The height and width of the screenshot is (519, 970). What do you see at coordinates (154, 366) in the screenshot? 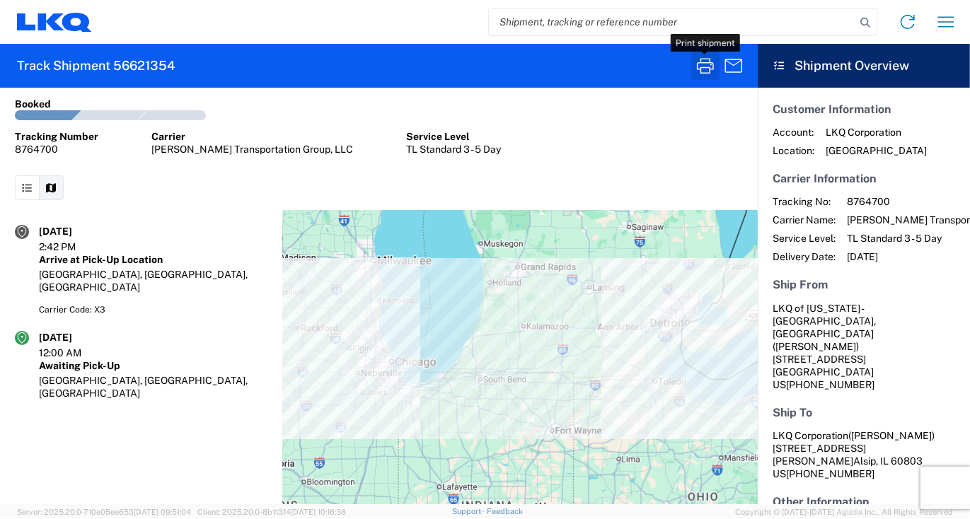
I see `div: Awaiting Pick-Up` at bounding box center [154, 366].